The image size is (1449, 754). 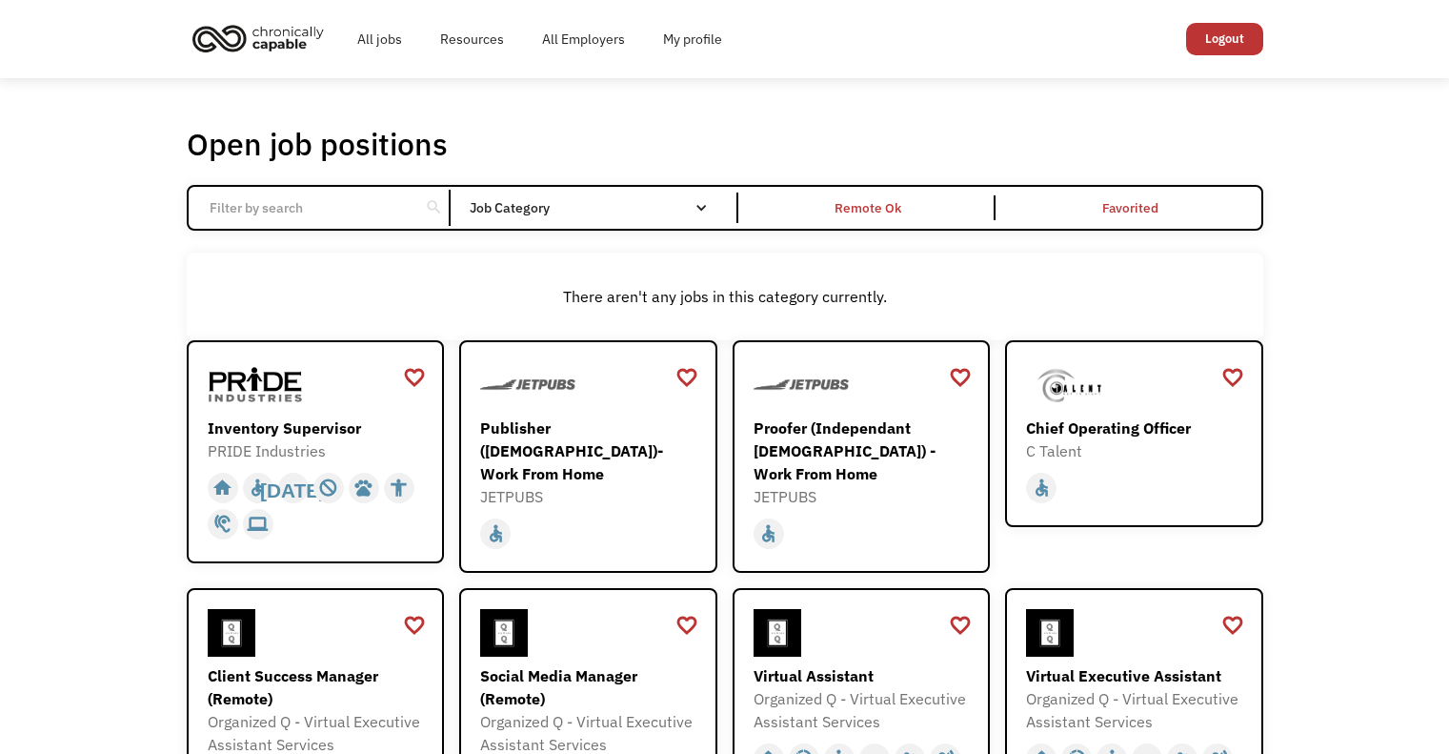 I want to click on img: Chronically Capable logo, so click(x=258, y=38).